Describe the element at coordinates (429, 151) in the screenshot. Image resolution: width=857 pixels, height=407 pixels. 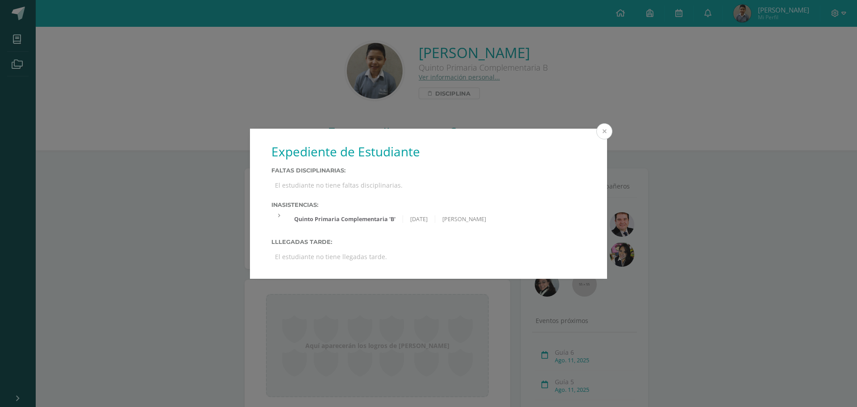
I see `h1: Expediente de Estudiante` at that location.